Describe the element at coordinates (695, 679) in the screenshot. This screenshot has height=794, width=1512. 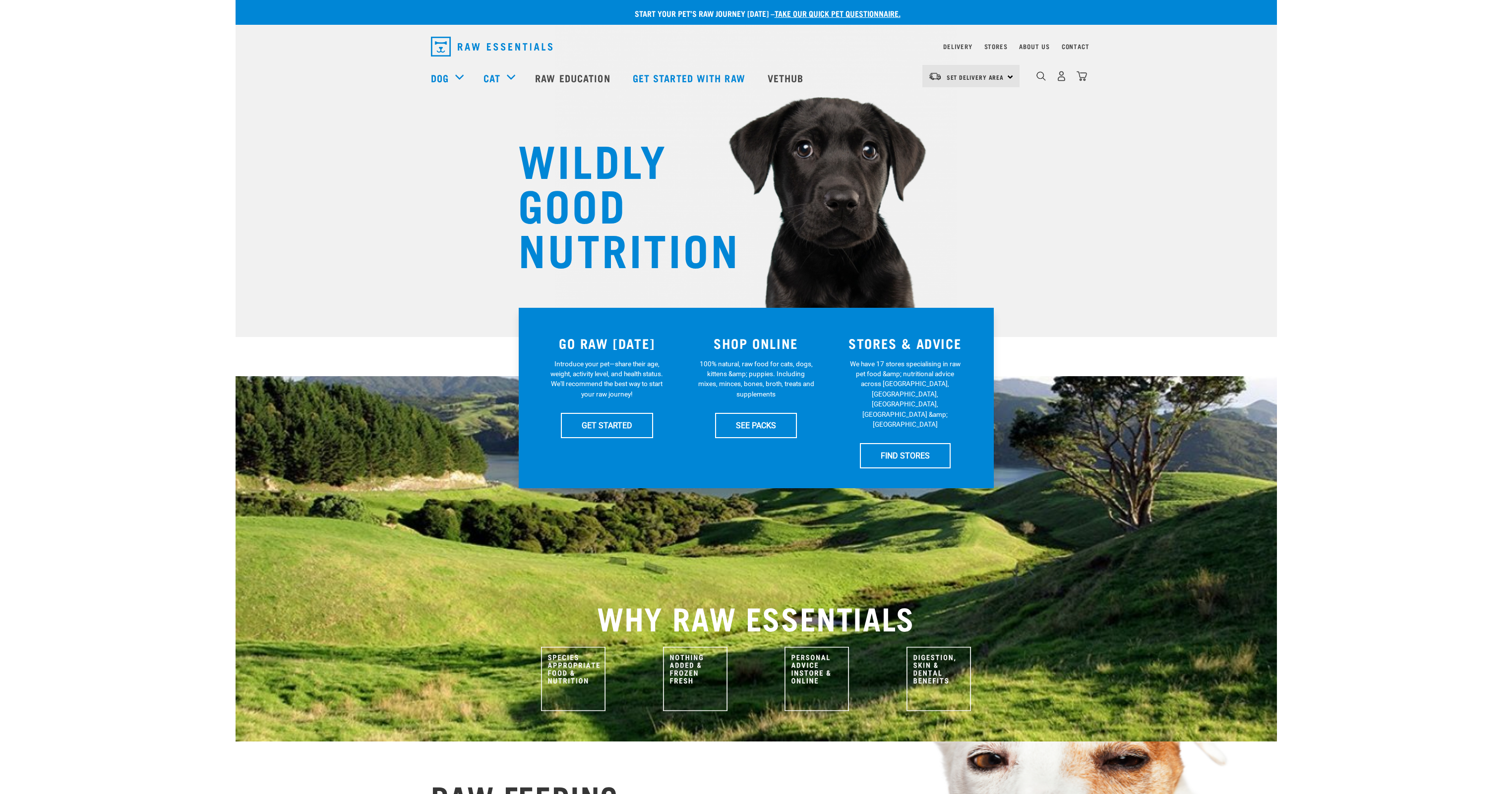
I see `img: Nothing Added` at that location.